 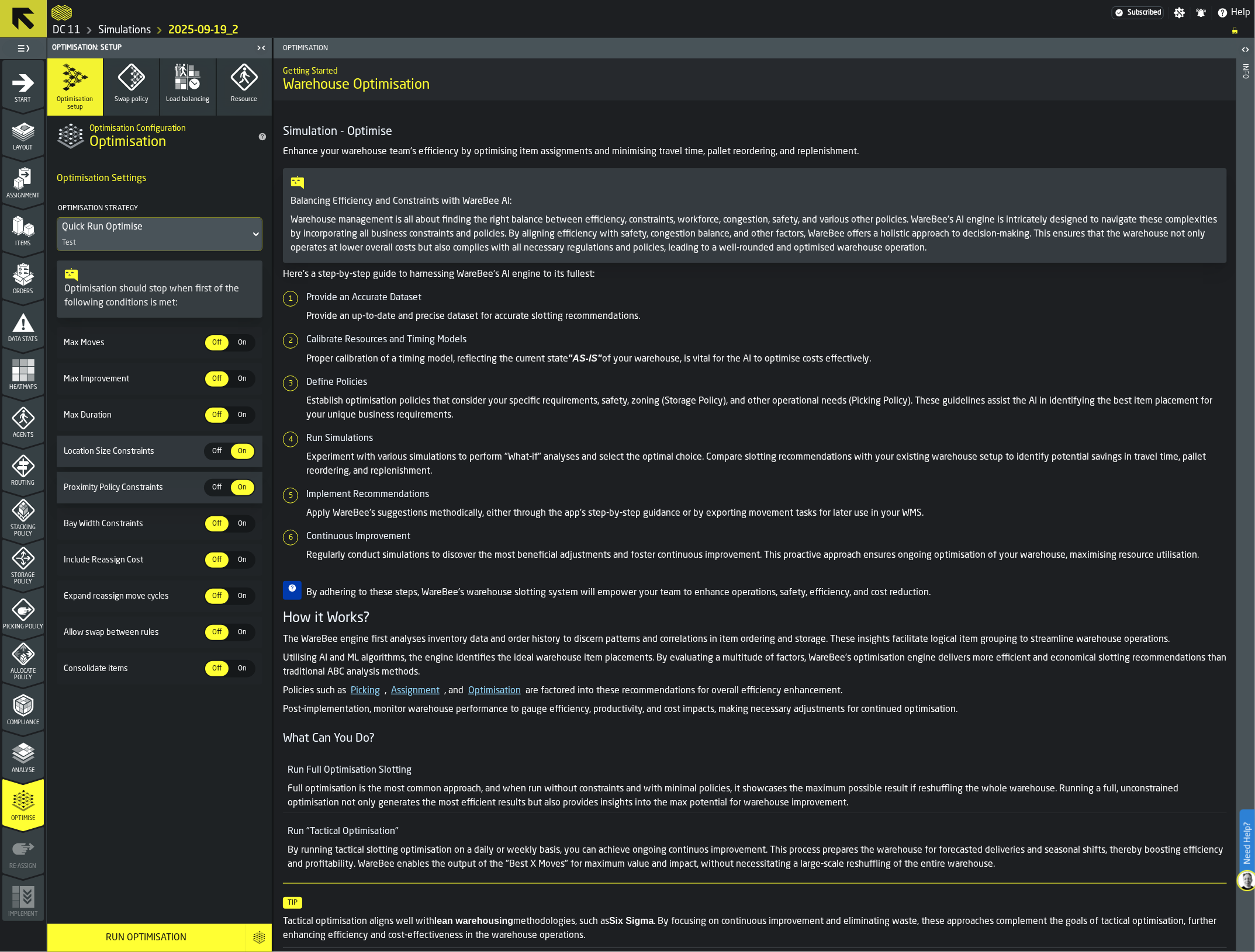 I want to click on li: menu Stacking Policy, so click(x=23, y=515).